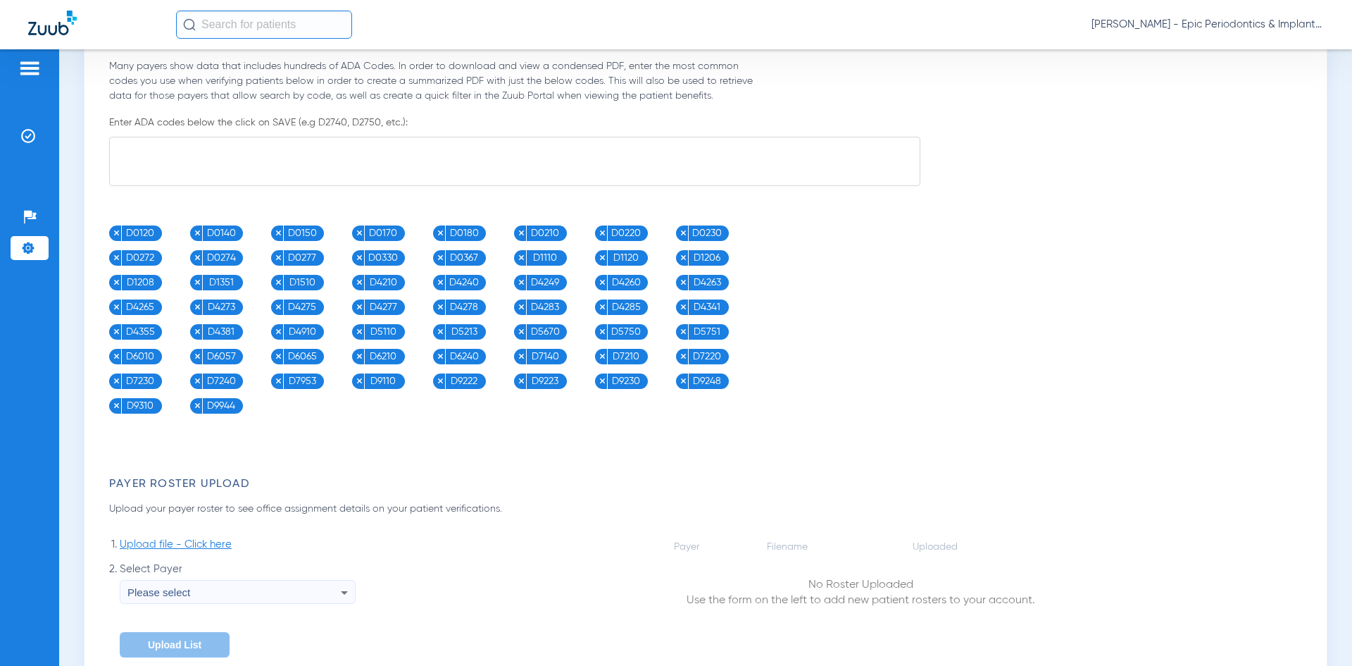 The height and width of the screenshot is (666, 1352). What do you see at coordinates (991, 547) in the screenshot?
I see `td: Uploaded` at bounding box center [991, 547].